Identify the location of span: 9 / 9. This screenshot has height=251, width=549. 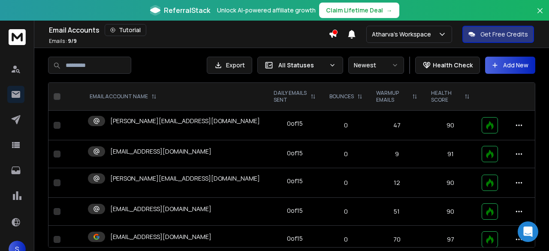
(72, 41).